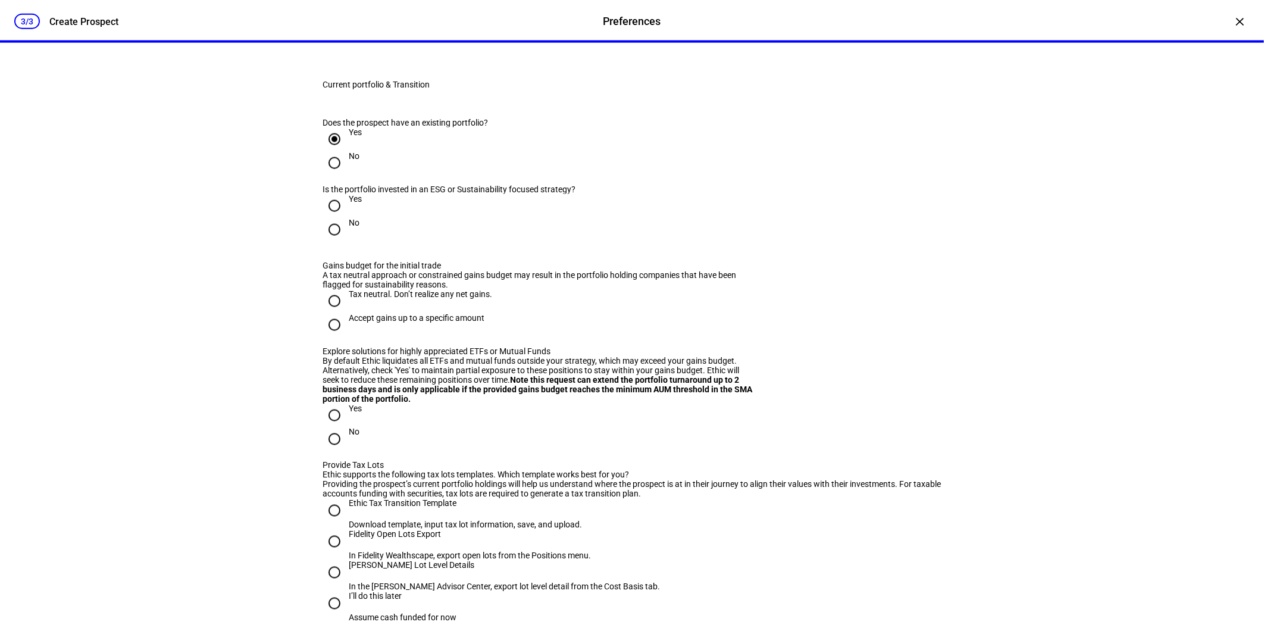 The width and height of the screenshot is (1264, 631). Describe the element at coordinates (402, 618) in the screenshot. I see `div: Assume cash funded for now` at that location.